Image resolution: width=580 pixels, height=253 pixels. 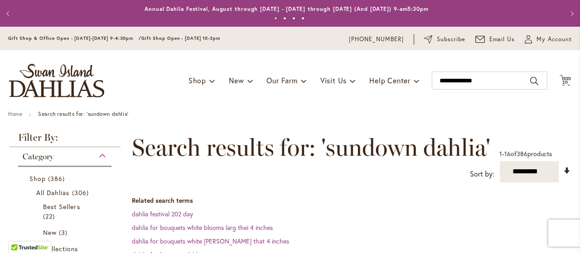 I want to click on span: Best Sellers, so click(x=62, y=207).